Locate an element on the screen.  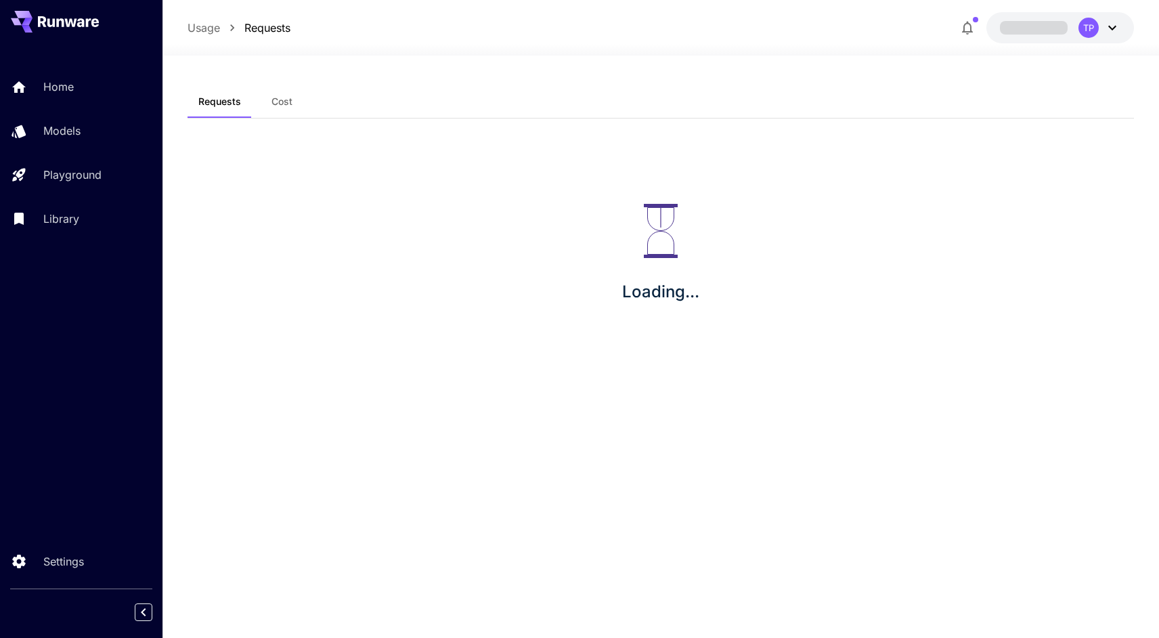
p: Usage is located at coordinates (204, 28).